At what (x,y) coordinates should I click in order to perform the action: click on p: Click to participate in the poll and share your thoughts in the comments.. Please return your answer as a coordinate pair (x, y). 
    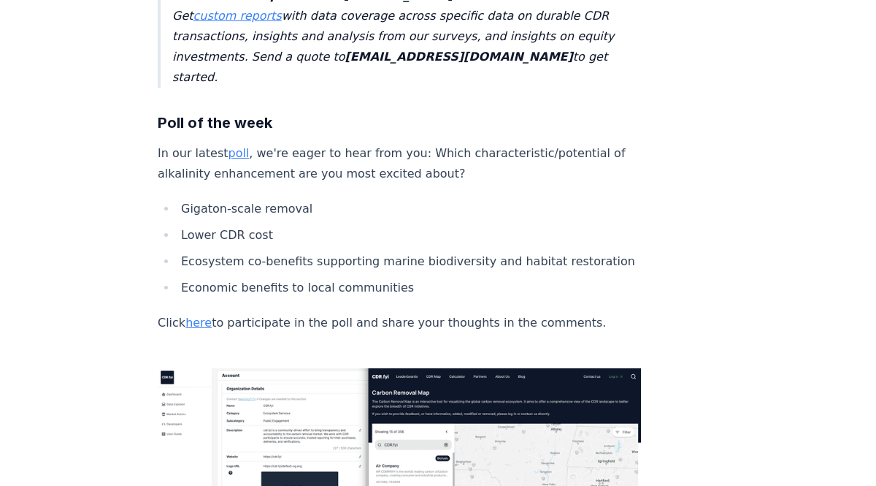
    Looking at the image, I should click on (399, 323).